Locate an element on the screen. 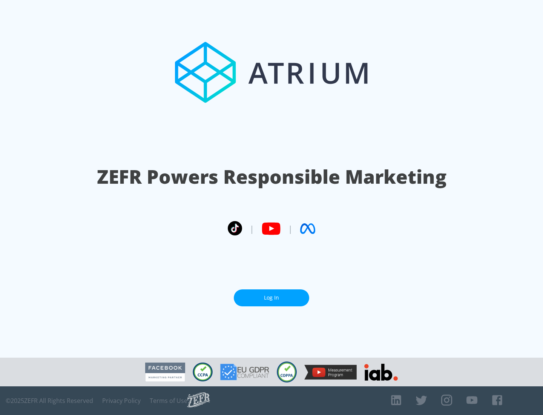 This screenshot has width=543, height=415. a: Log In is located at coordinates (272, 298).